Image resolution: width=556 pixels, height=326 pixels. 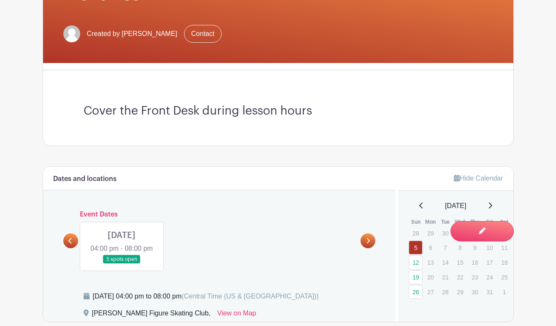 I want to click on p: 9, so click(x=475, y=247).